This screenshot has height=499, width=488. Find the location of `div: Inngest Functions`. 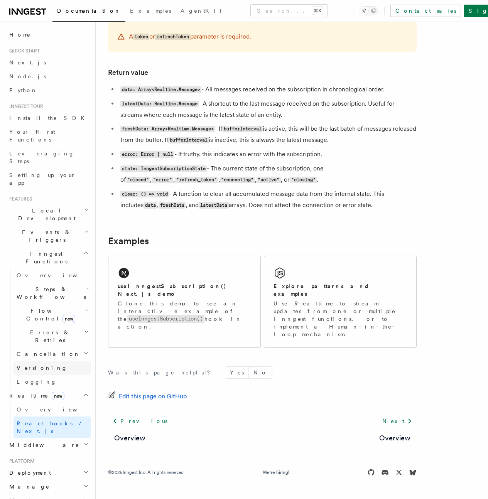

div: Inngest Functions is located at coordinates (48, 329).